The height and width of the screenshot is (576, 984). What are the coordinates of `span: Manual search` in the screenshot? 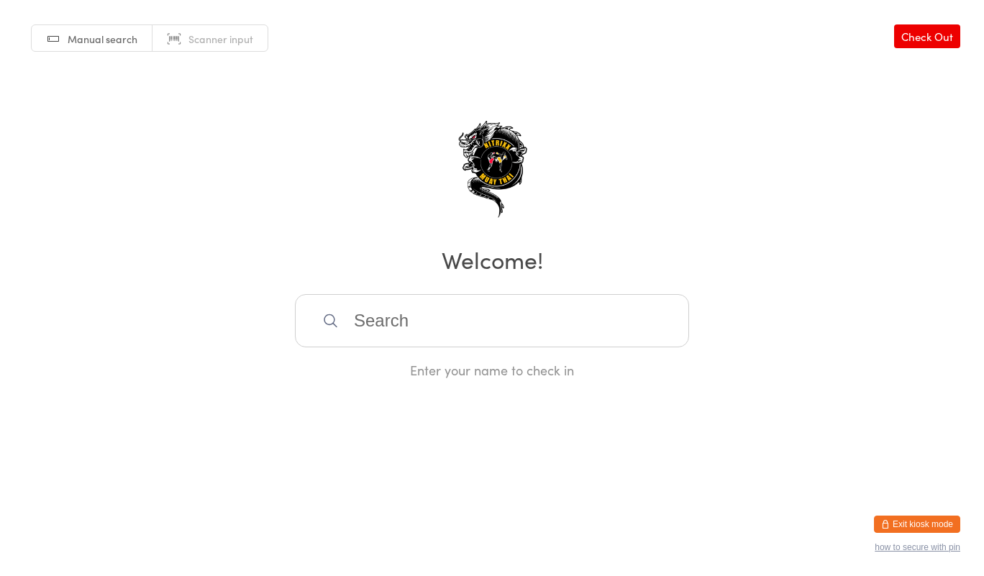 It's located at (102, 39).